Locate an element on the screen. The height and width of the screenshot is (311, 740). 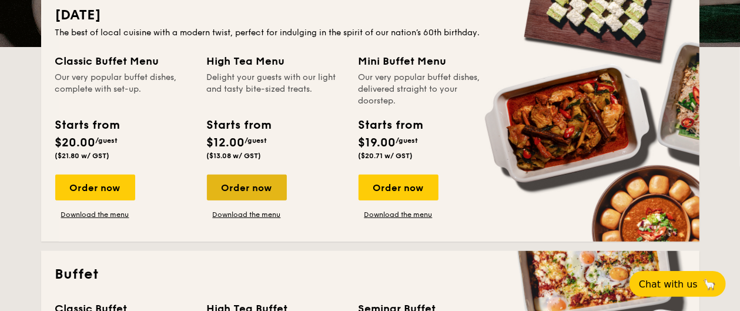
span: ($20.71 w/ GST) is located at coordinates (385, 156).